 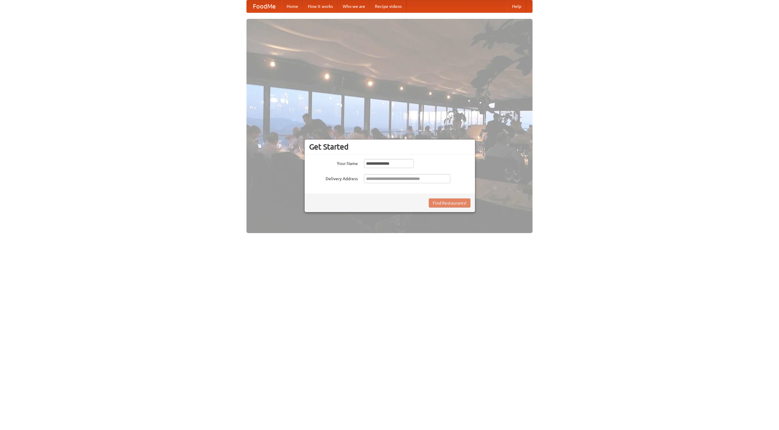 I want to click on h3: Get Started, so click(x=390, y=147).